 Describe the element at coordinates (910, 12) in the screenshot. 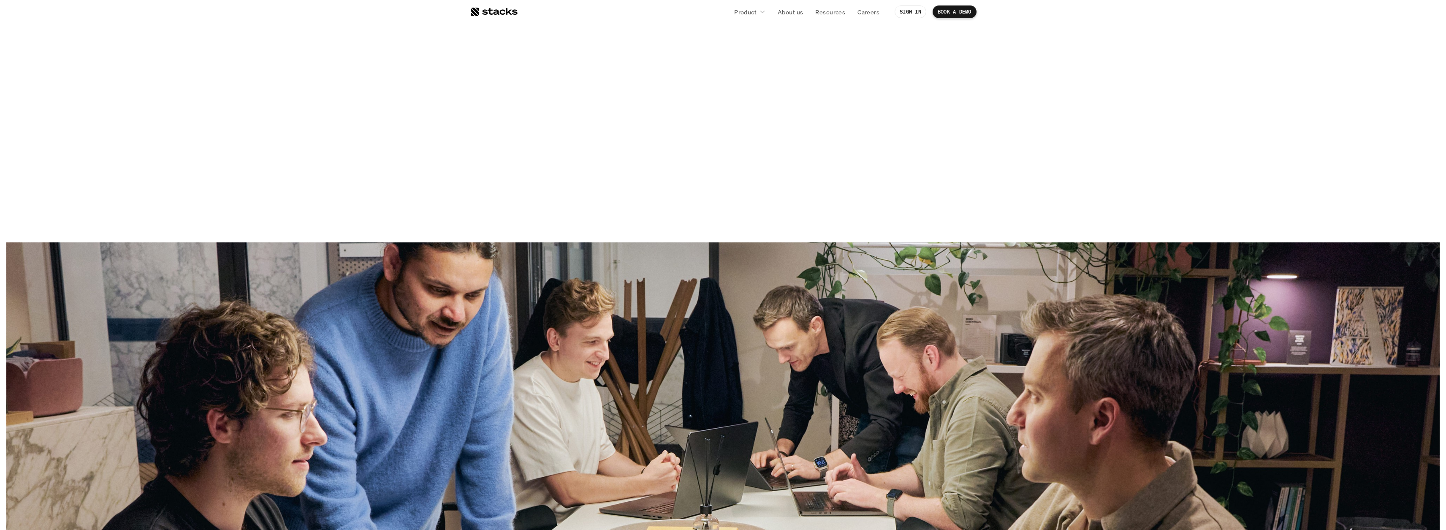

I see `a: SIGN IN` at that location.